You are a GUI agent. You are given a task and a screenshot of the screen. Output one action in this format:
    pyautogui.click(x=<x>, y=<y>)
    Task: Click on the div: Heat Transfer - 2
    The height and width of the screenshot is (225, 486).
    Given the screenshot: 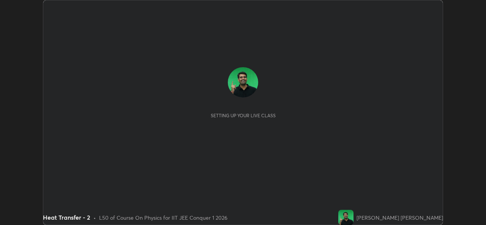 What is the action you would take?
    pyautogui.click(x=66, y=217)
    